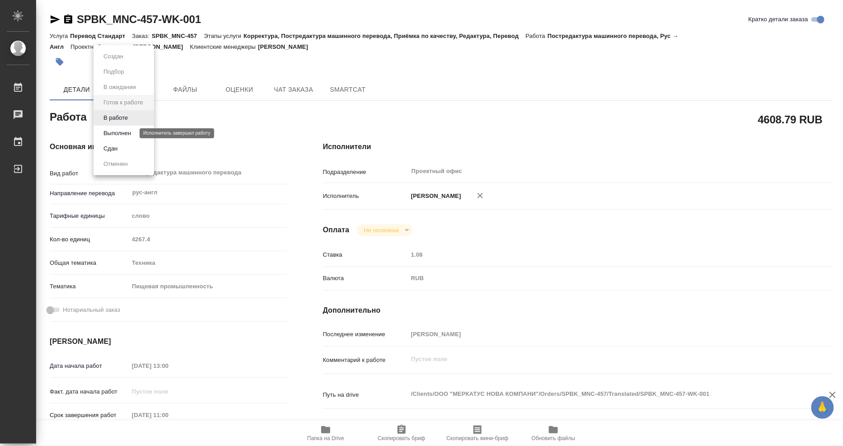 This screenshot has height=446, width=843. Describe the element at coordinates (116, 164) in the screenshot. I see `button: Отменен` at that location.